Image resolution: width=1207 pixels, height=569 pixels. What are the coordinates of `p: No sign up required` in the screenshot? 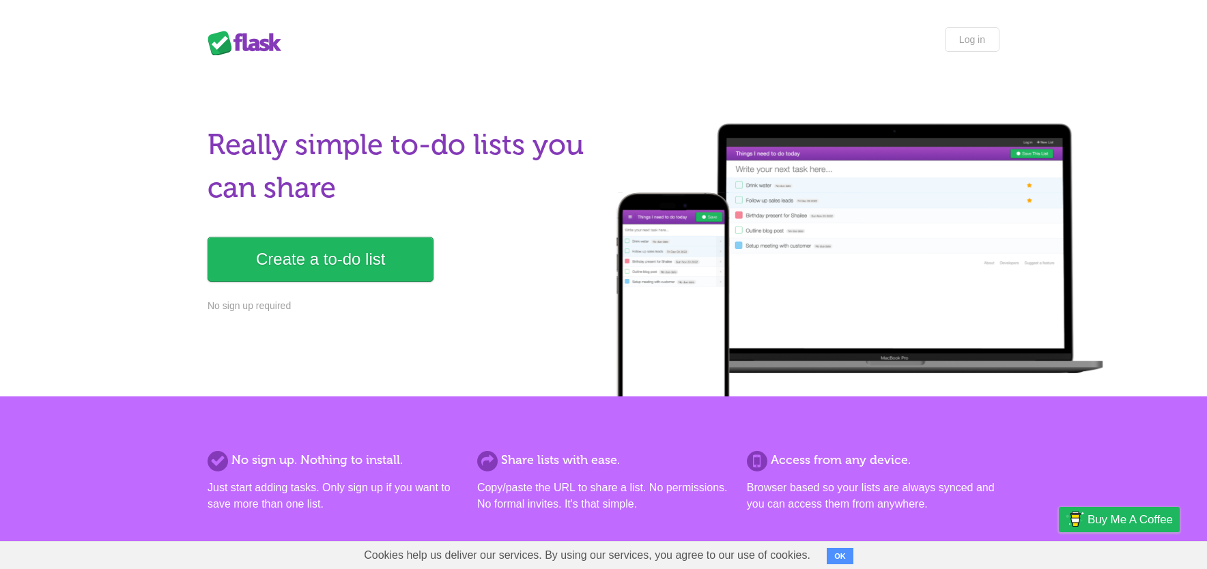 It's located at (401, 306).